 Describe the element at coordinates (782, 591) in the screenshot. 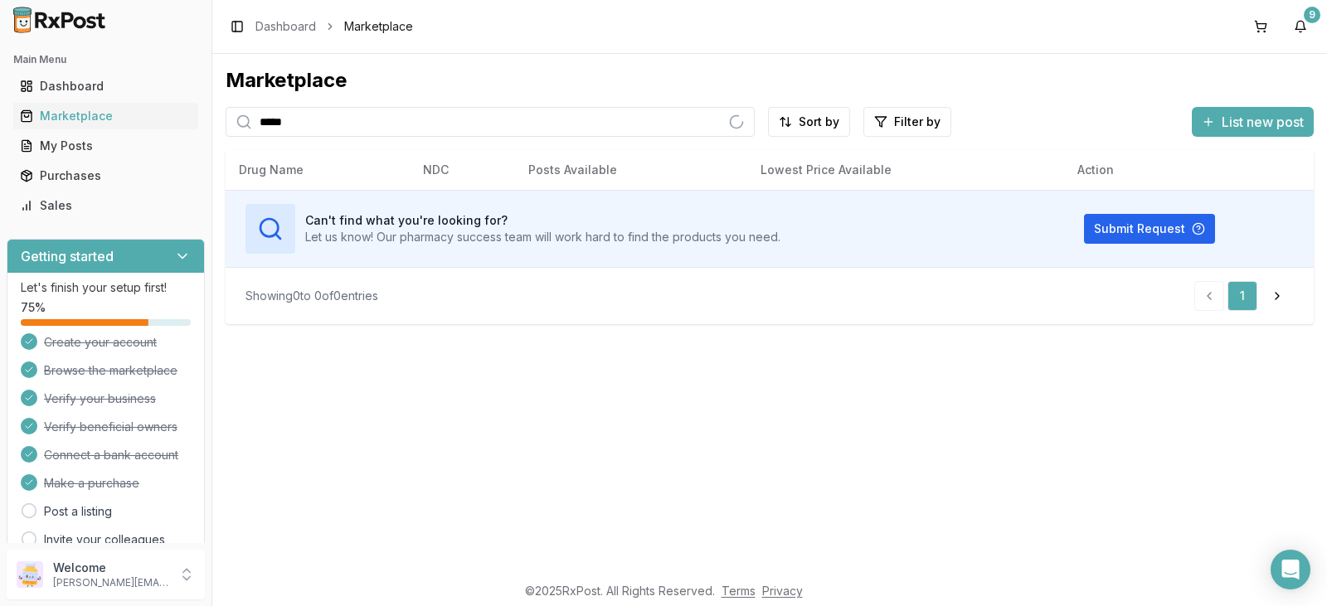

I see `a: Privacy` at that location.